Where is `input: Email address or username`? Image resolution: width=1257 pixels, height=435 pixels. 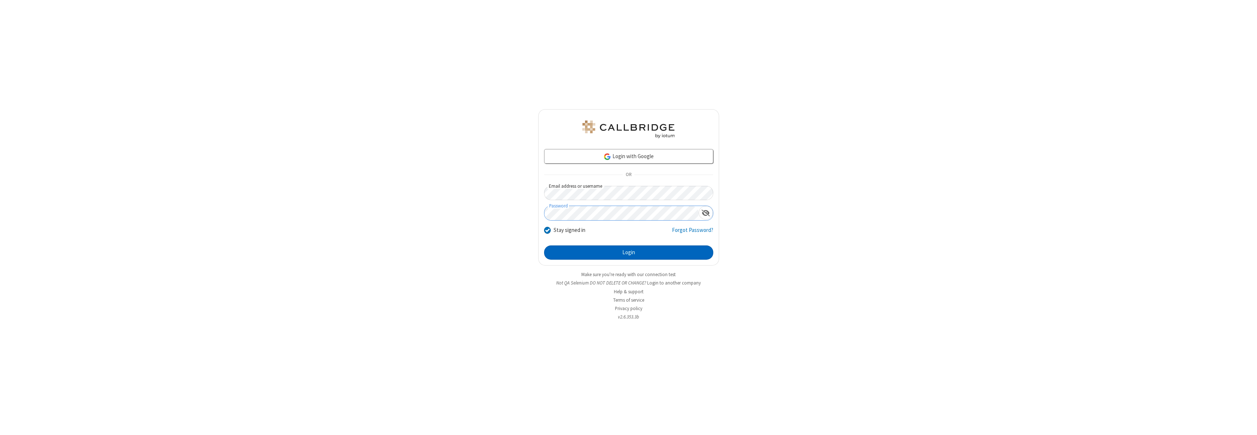 input: Email address or username is located at coordinates (628, 193).